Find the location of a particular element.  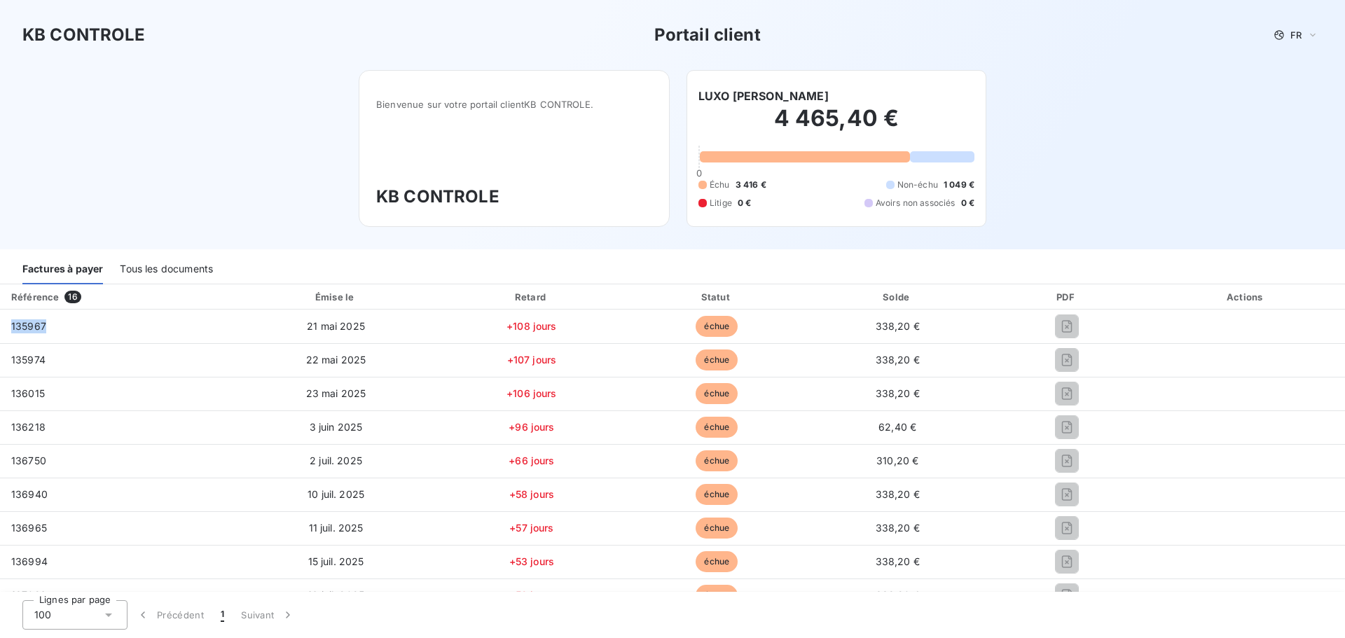

span: 136750 is located at coordinates (29, 460).